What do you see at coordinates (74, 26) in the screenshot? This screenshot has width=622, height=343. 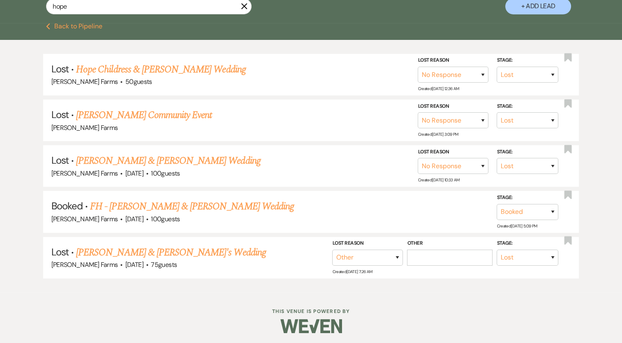 I see `button: Back to Pipeline` at bounding box center [74, 26].